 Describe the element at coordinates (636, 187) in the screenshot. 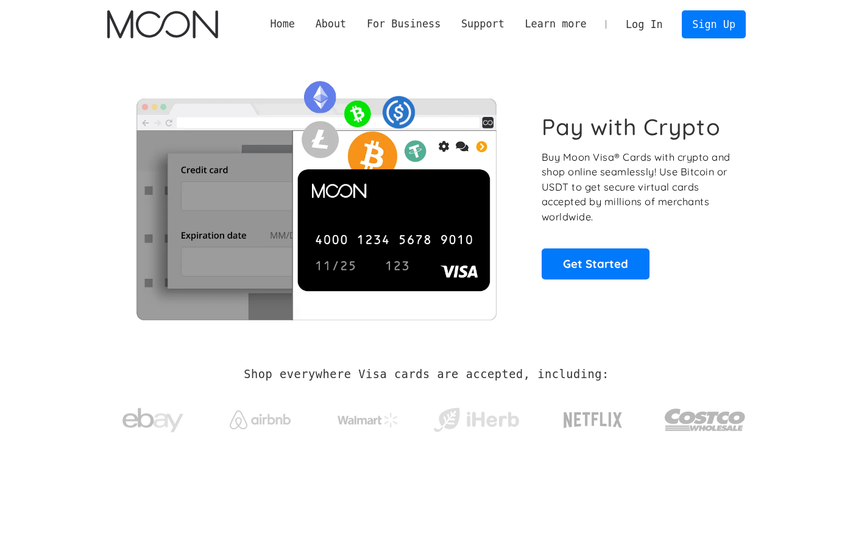

I see `p: Buy Moon Visa® Cards with crypto and shop online seamlessly! Use Bitcoin or USDT to get secure vi...` at that location.